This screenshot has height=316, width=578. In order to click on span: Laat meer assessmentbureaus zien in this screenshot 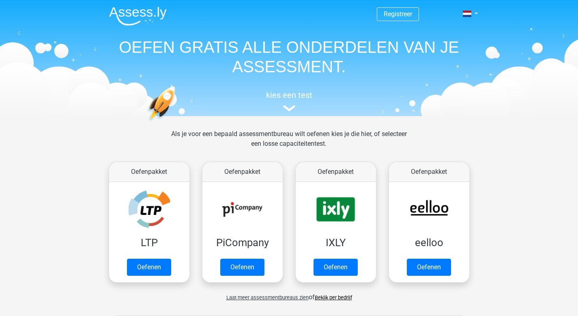, I will do `click(267, 297)`.